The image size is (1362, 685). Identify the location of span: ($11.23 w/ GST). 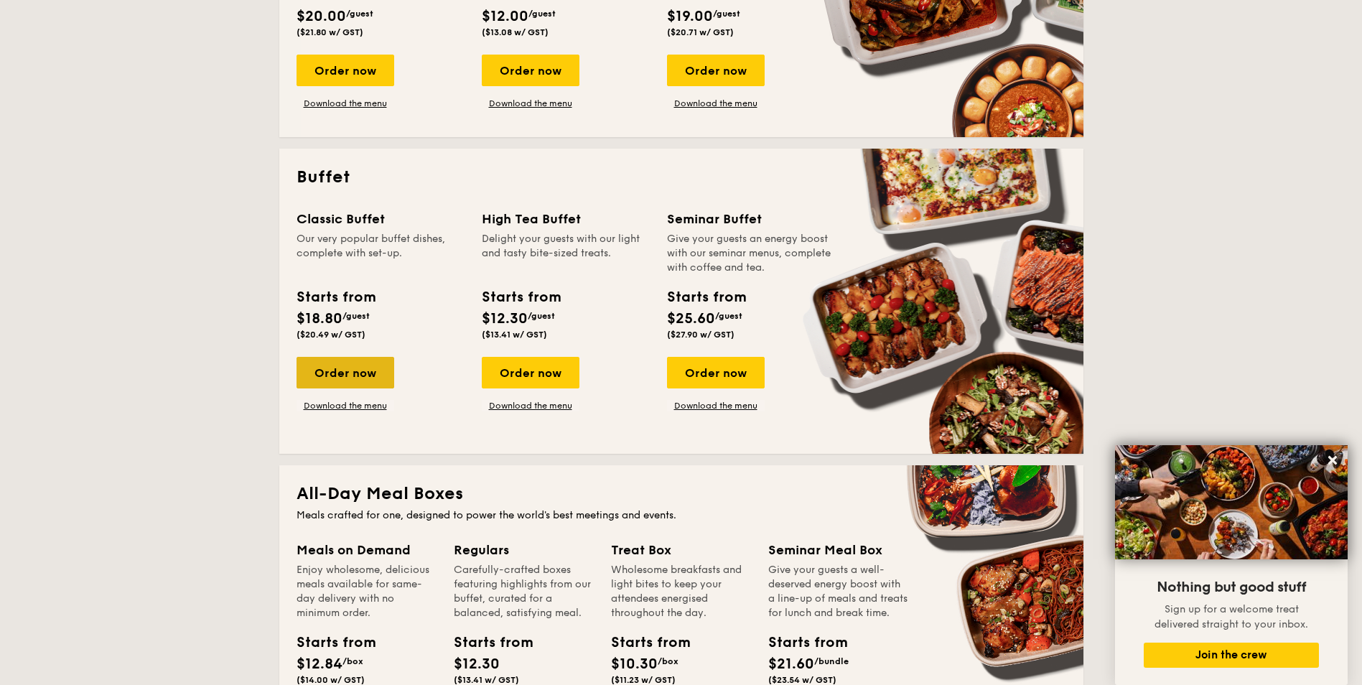
(643, 680).